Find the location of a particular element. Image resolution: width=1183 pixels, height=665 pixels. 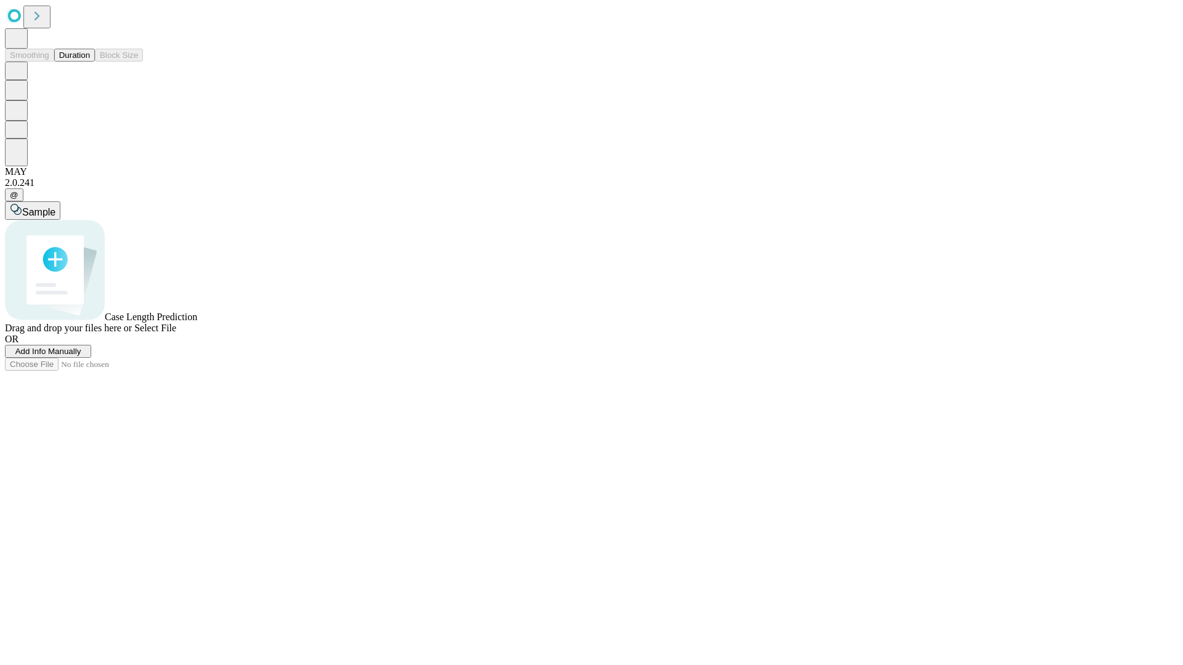

span: Add Info Manually is located at coordinates (48, 351).